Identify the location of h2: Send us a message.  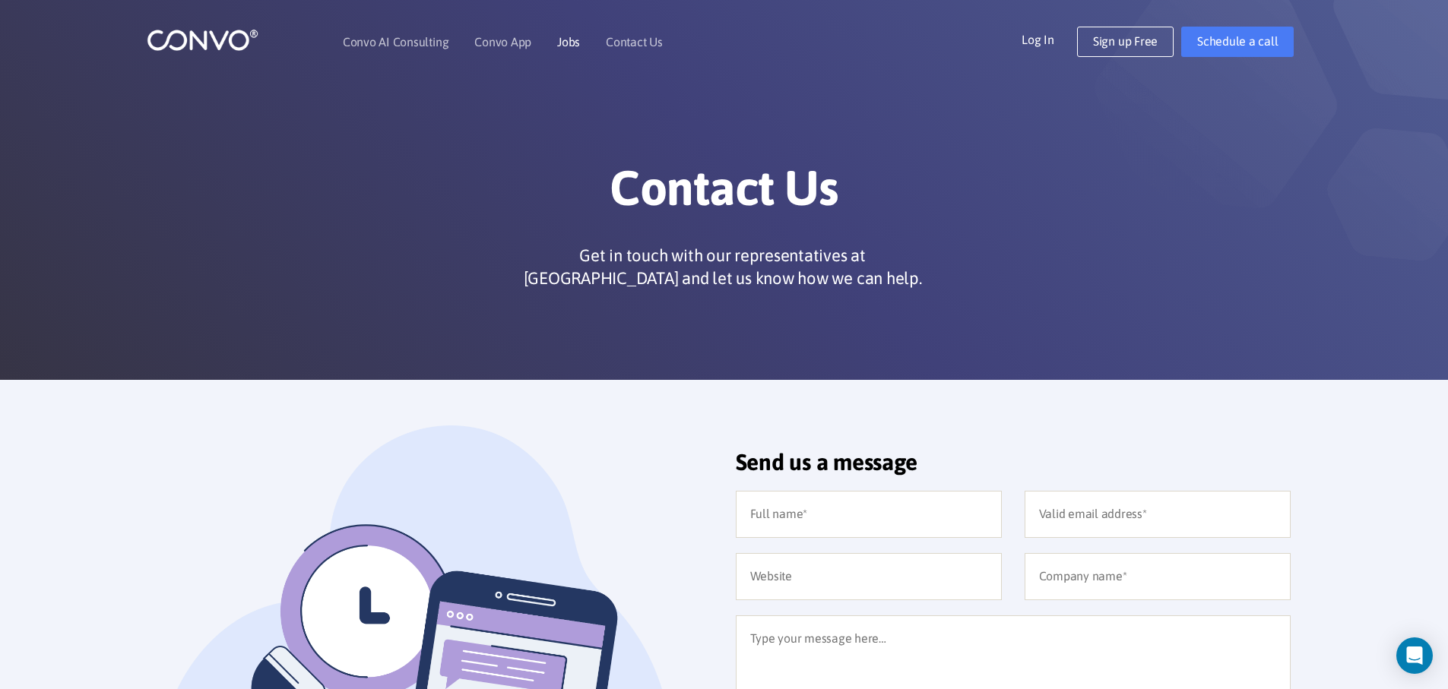
(1013, 467).